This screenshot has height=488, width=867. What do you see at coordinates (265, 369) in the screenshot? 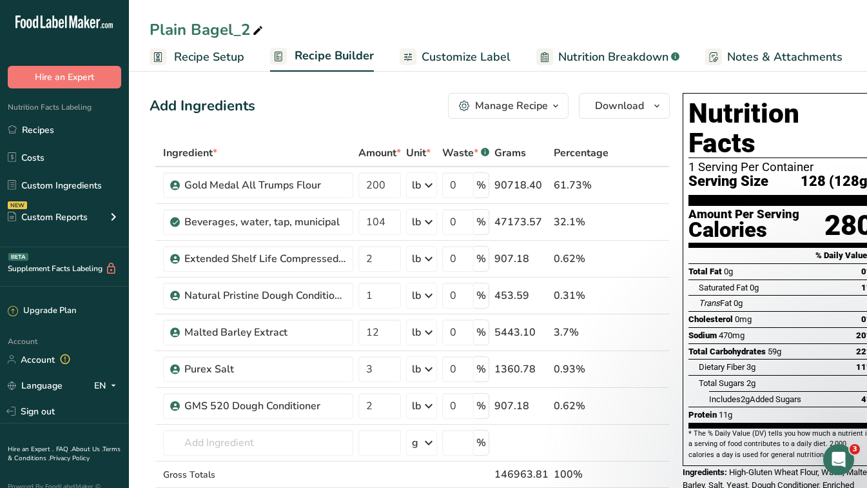
I see `div: Purex Salt` at bounding box center [265, 369].